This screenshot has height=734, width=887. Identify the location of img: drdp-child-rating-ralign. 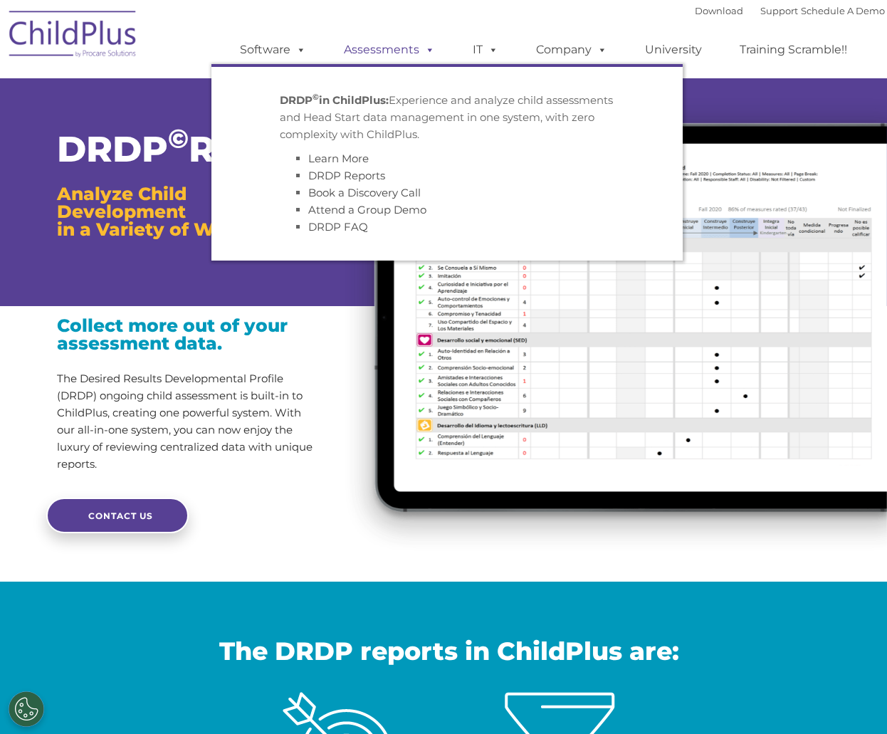
(609, 321).